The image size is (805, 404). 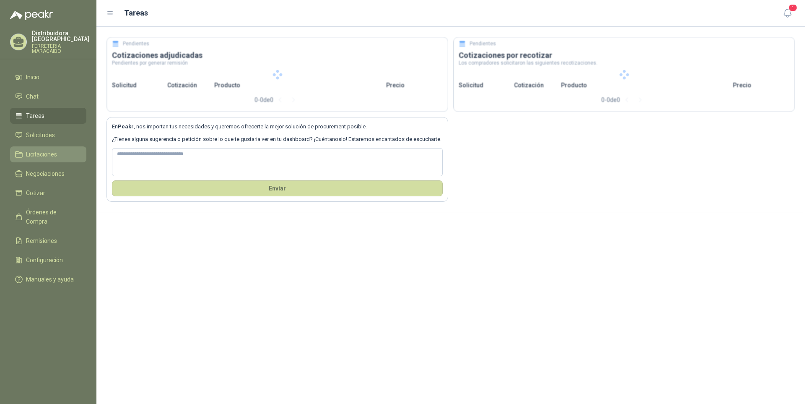 What do you see at coordinates (277, 127) in the screenshot?
I see `p: En , nos importan tus necesidades y queremos ofrecerte la mejor solución de procurement posible.` at bounding box center [277, 127].